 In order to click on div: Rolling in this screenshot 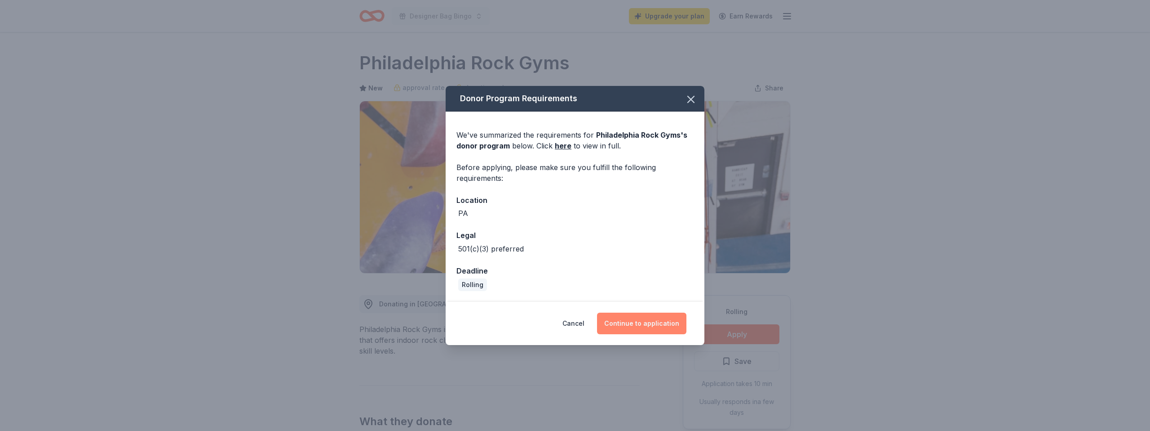, I will do `click(473, 284)`.